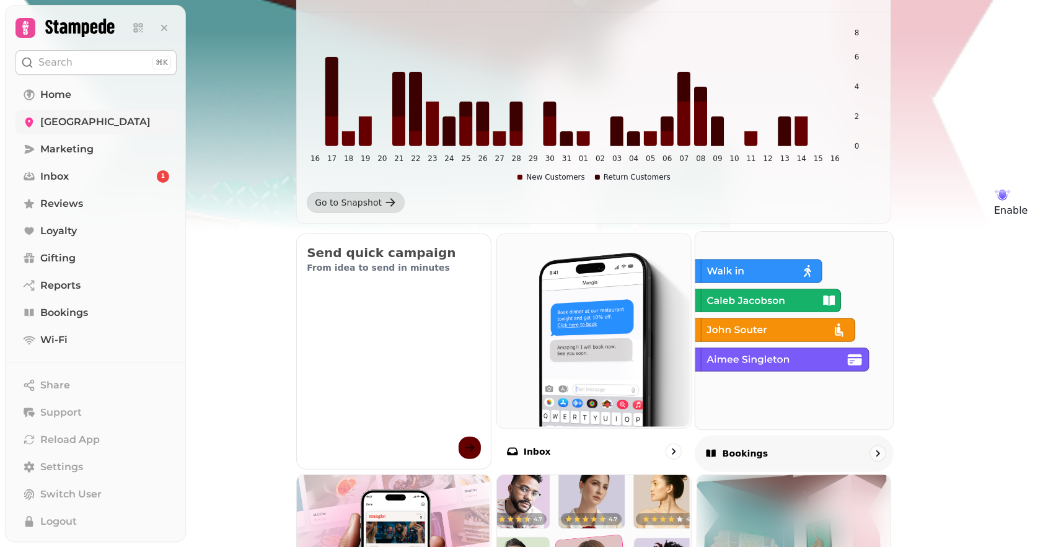  I want to click on span: Home, so click(56, 95).